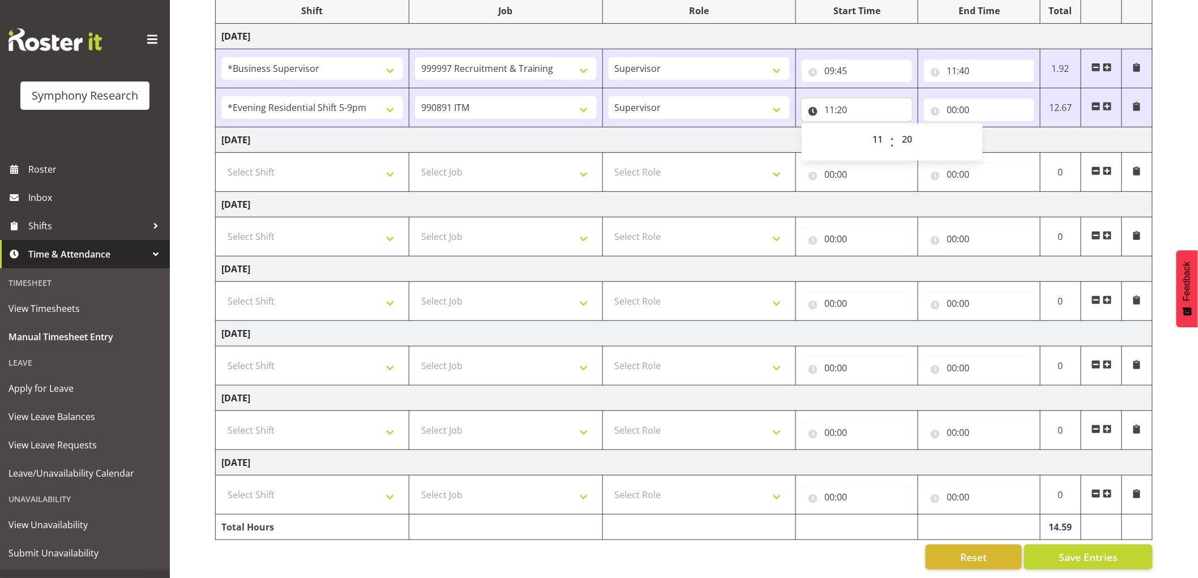 This screenshot has height=578, width=1198. Describe the element at coordinates (85, 388) in the screenshot. I see `span: Apply for Leave` at that location.